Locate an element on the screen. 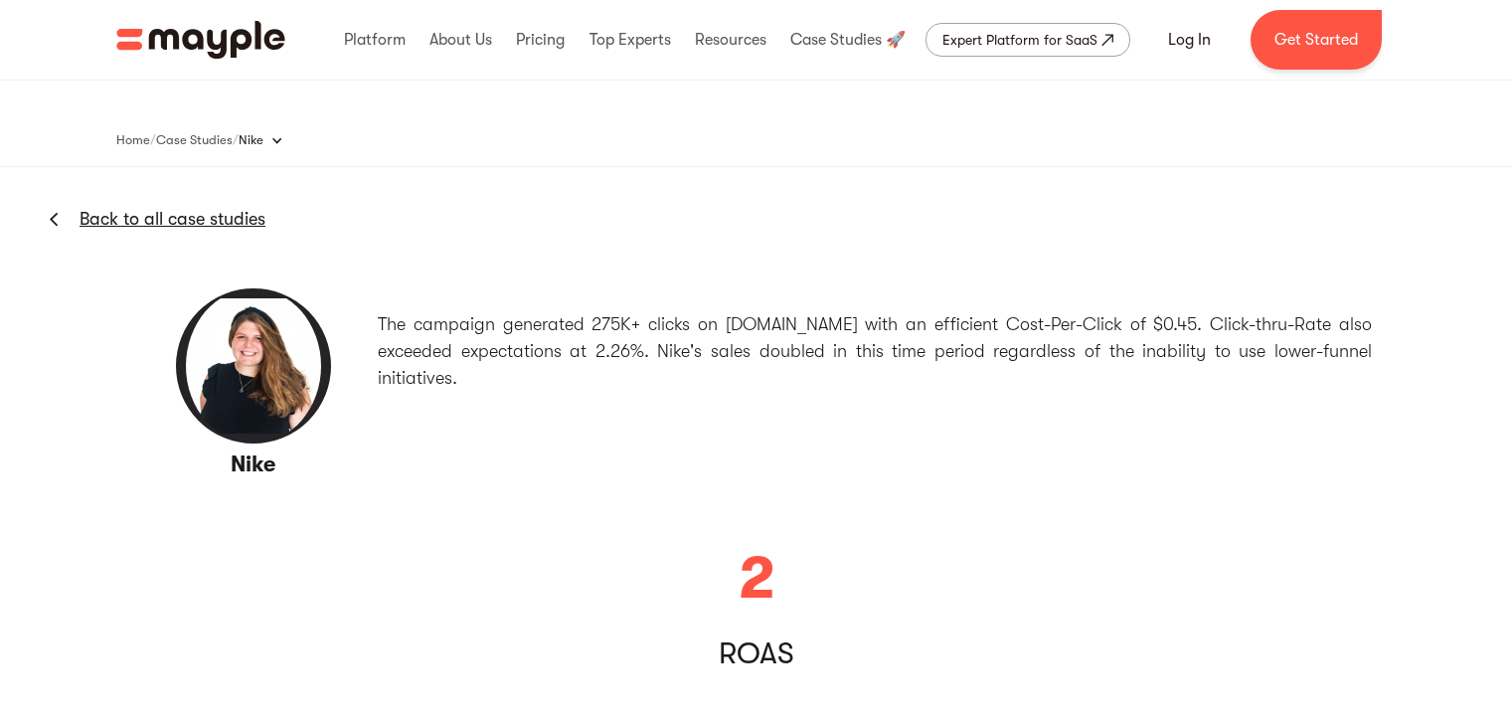 Image resolution: width=1512 pixels, height=726 pixels. div: 2 is located at coordinates (756, 579).